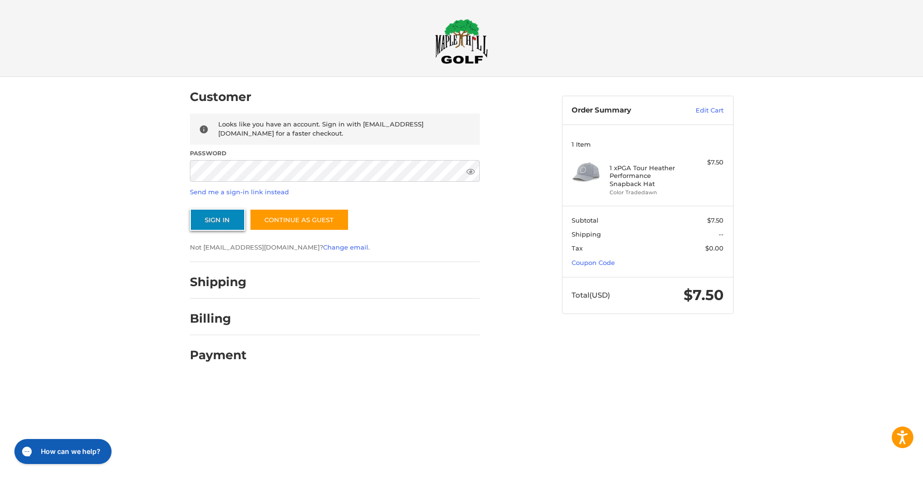  I want to click on h2: Payment, so click(218, 355).